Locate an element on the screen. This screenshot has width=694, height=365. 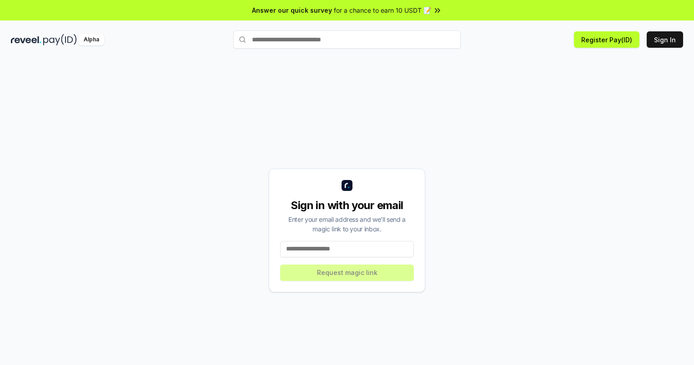
span: Answer our quick survey is located at coordinates (292, 10).